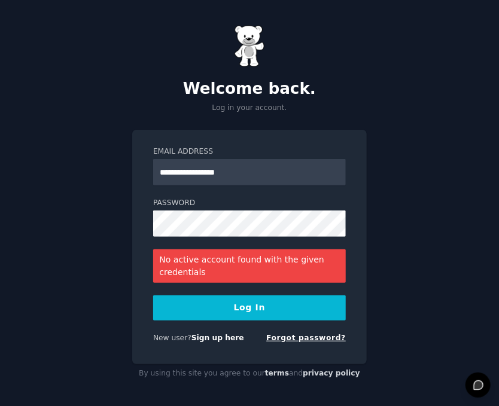 The height and width of the screenshot is (406, 499). Describe the element at coordinates (218, 338) in the screenshot. I see `a: Sign up here` at that location.